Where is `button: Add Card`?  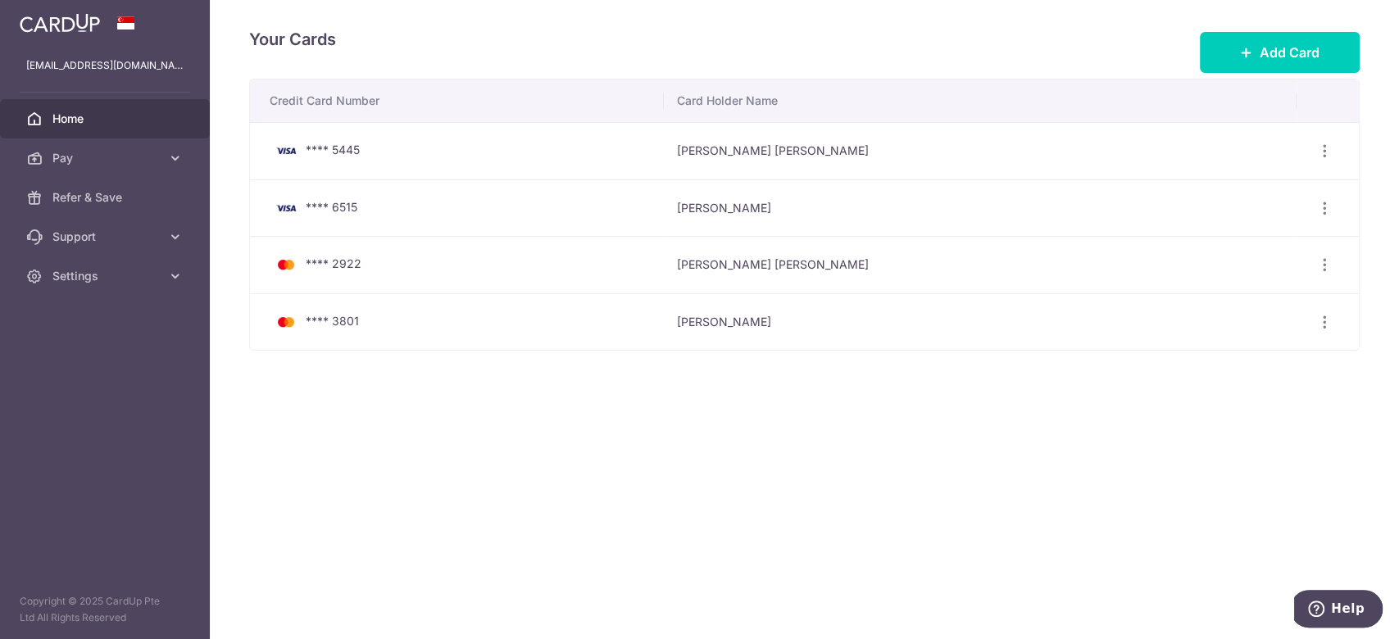
button: Add Card is located at coordinates (1279, 52).